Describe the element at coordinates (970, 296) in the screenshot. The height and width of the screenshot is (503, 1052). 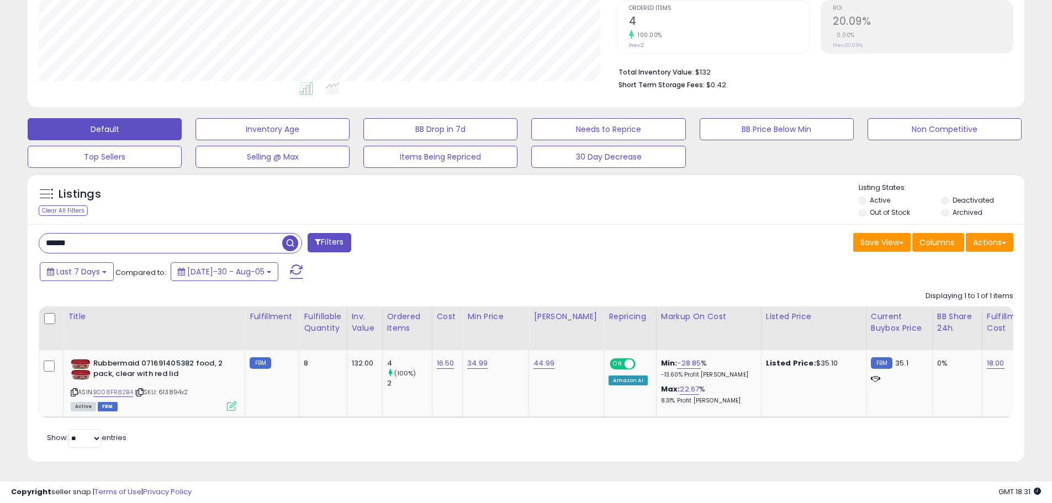
I see `div: Displaying 1 to 1 of 1 items` at that location.